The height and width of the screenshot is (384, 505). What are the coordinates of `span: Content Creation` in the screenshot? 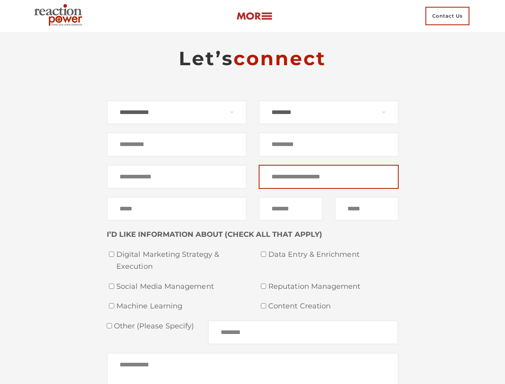 It's located at (334, 306).